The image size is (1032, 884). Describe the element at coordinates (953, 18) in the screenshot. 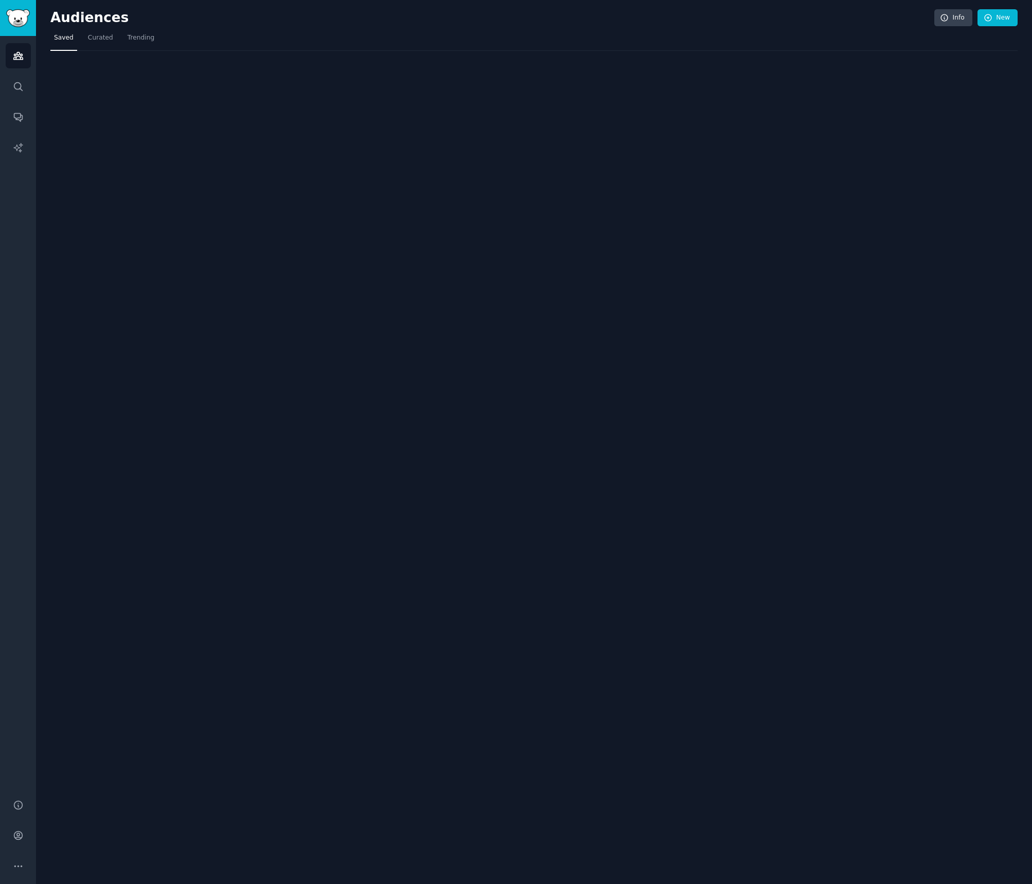

I see `a: Info` at that location.